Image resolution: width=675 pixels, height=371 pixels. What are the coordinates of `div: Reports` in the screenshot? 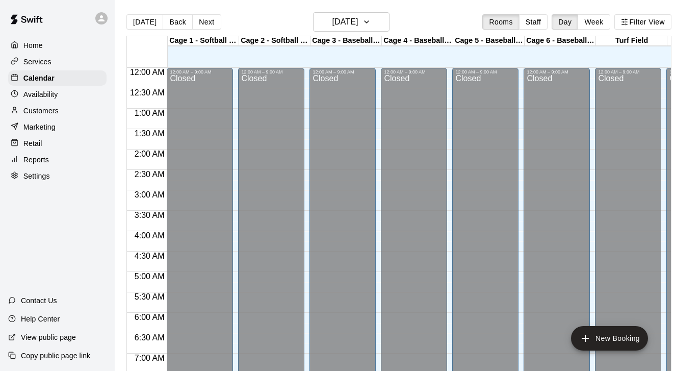 It's located at (57, 160).